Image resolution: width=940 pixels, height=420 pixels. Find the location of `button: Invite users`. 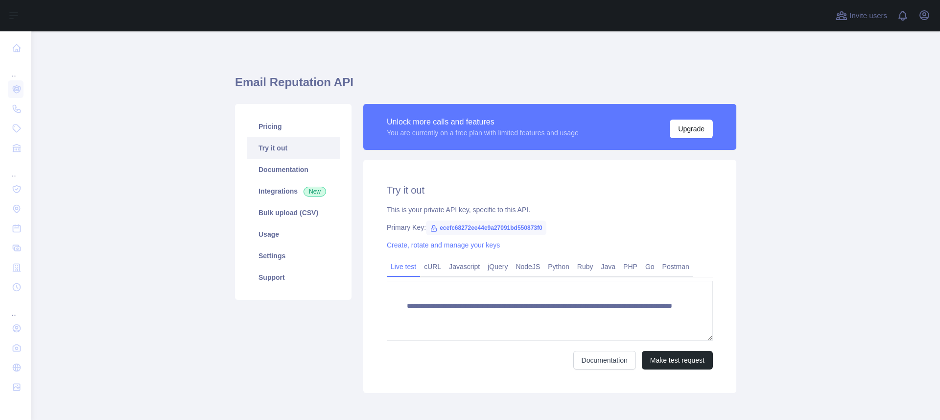

button: Invite users is located at coordinates (861, 16).